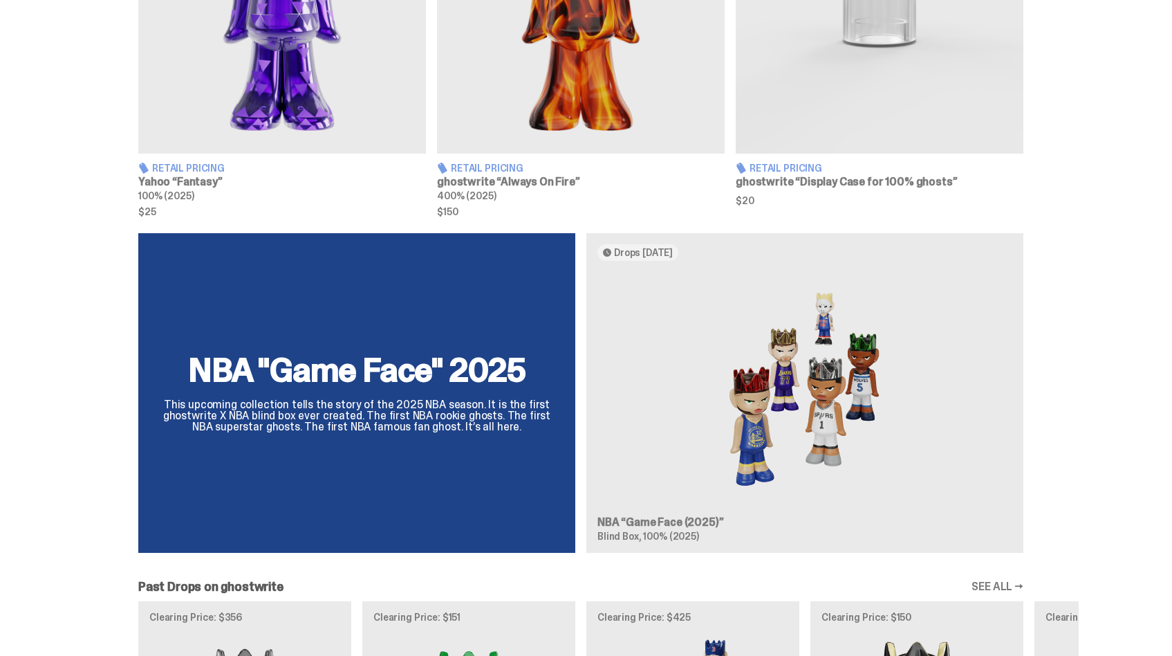 The image size is (1172, 656). I want to click on h3: ghostwrite “Display Case for 100% ghosts”, so click(880, 182).